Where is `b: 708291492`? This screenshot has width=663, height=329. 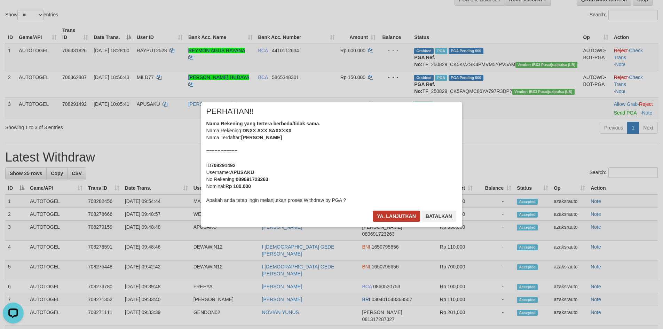
b: 708291492 is located at coordinates (224, 165).